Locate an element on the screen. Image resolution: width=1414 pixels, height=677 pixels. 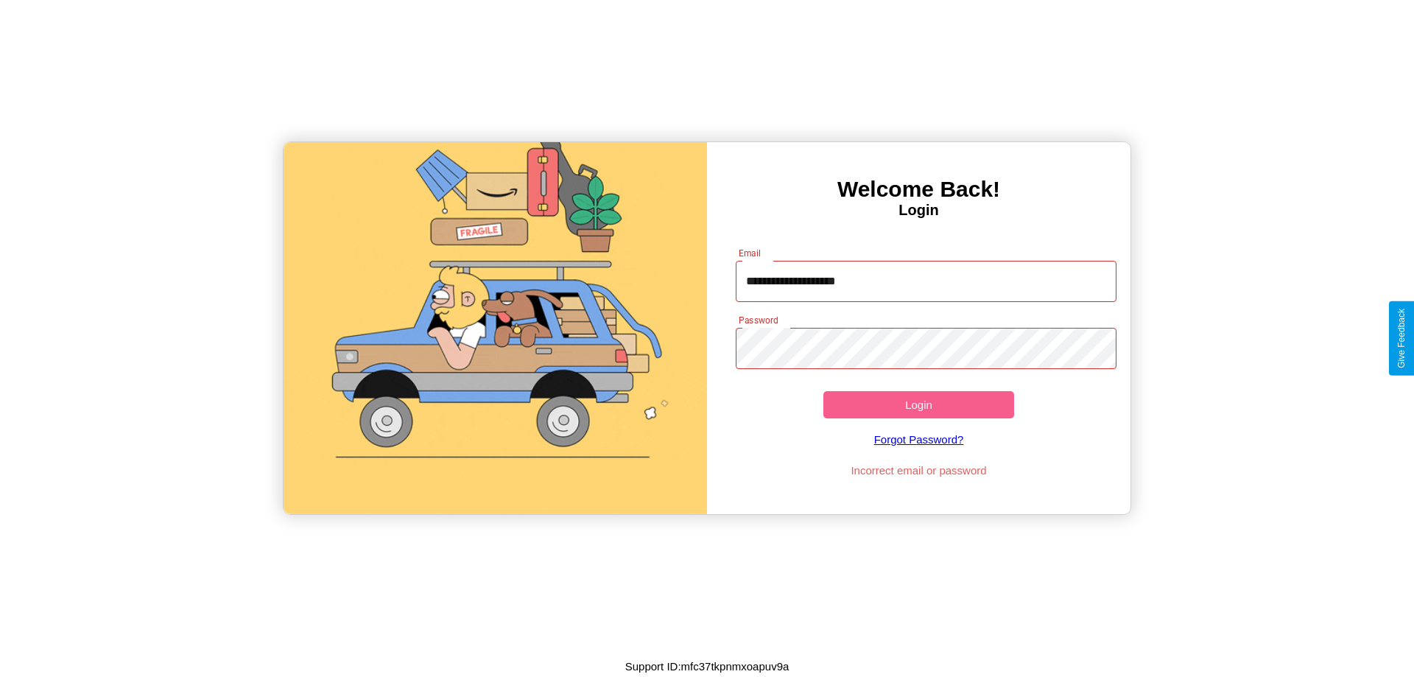
div: Give Feedback is located at coordinates (1402, 338).